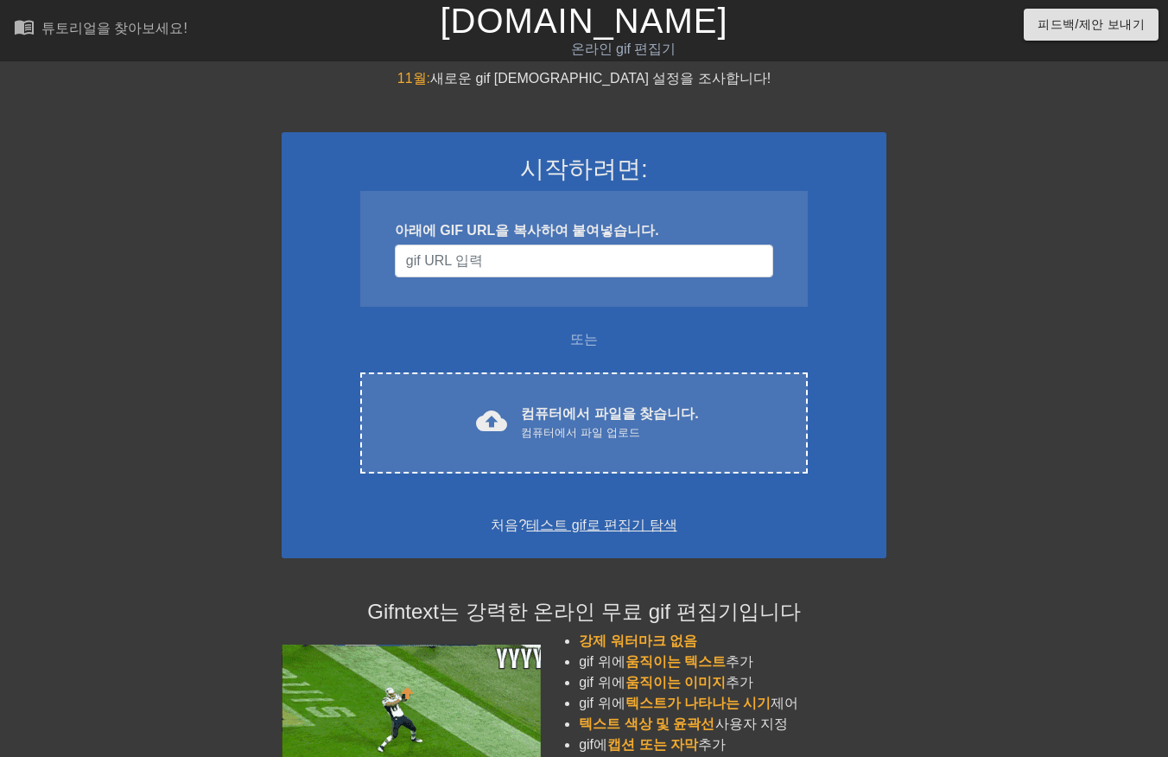 This screenshot has width=1168, height=757. Describe the element at coordinates (732, 744) in the screenshot. I see `li: gif에 추가` at that location.